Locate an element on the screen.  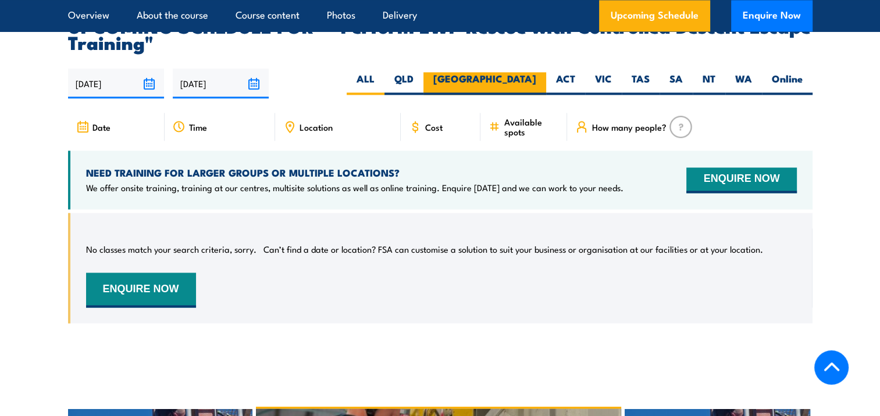
label: SA is located at coordinates (676, 83).